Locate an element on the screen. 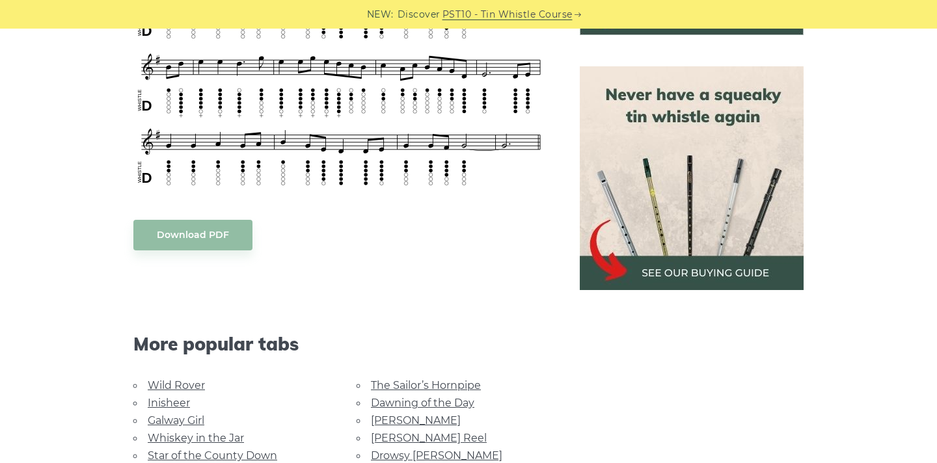 Image resolution: width=937 pixels, height=463 pixels. a: Whiskey in the Jar is located at coordinates (196, 438).